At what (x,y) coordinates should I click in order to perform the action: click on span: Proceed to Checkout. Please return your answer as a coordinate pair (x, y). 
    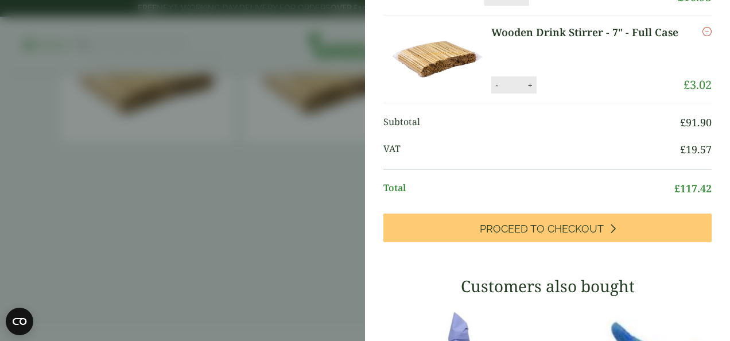
    Looking at the image, I should click on (542, 229).